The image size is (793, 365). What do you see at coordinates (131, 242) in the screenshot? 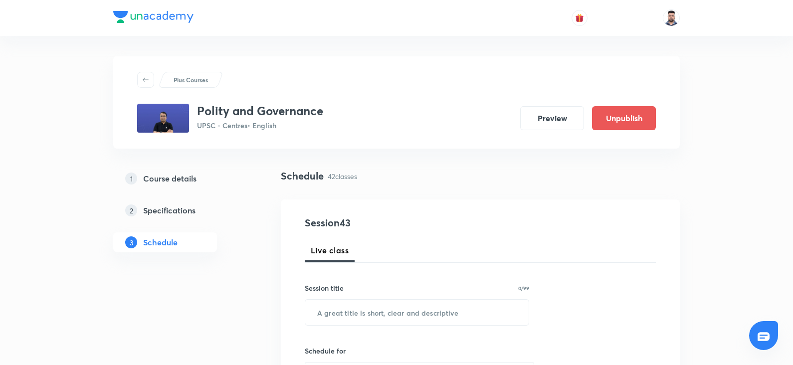
I see `p: 3` at bounding box center [131, 242].